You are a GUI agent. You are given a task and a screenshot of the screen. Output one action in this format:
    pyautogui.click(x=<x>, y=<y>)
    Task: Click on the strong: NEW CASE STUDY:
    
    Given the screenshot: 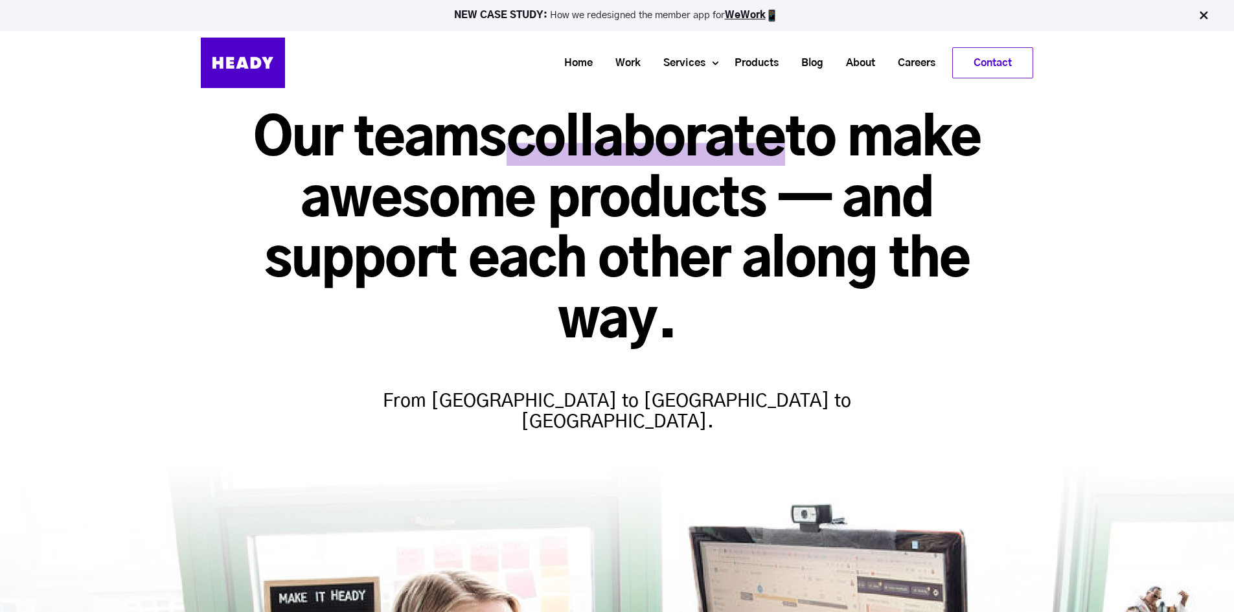 What is the action you would take?
    pyautogui.click(x=502, y=15)
    